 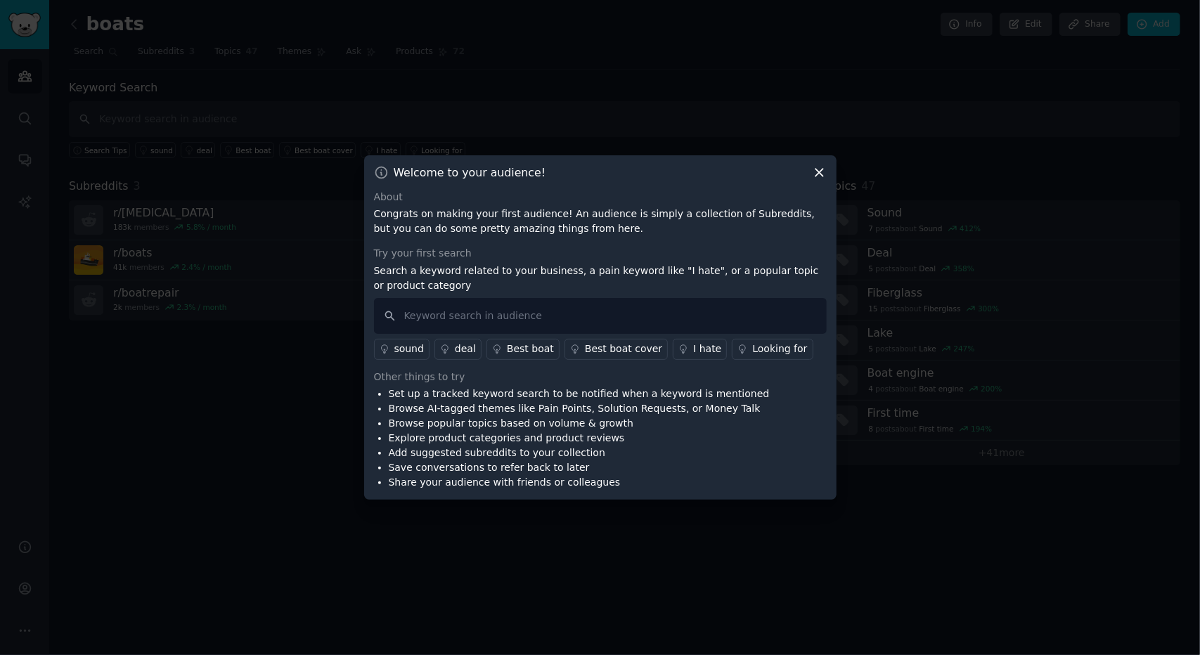 I want to click on li: Set up a tracked keyword search to be notified when a keyword is mentioned, so click(x=579, y=394).